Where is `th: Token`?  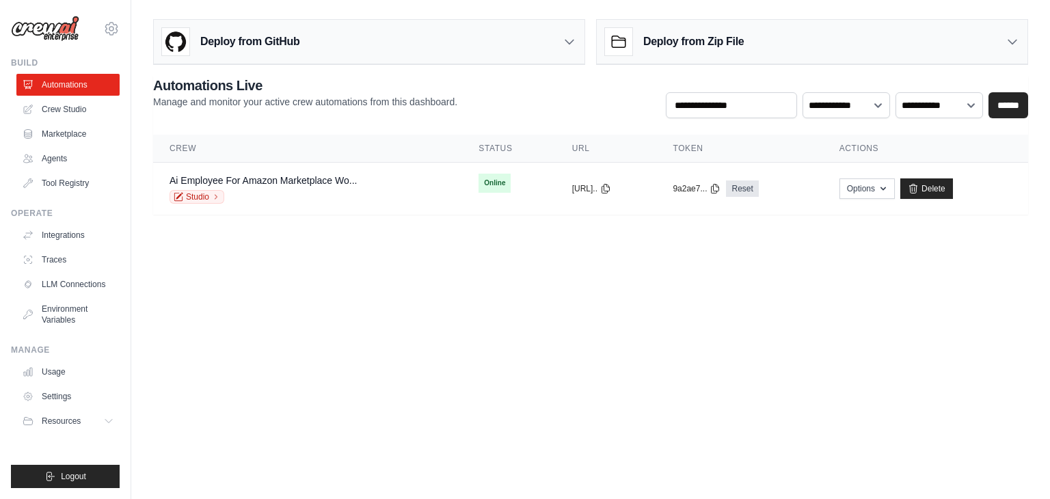
th: Token is located at coordinates (739, 148).